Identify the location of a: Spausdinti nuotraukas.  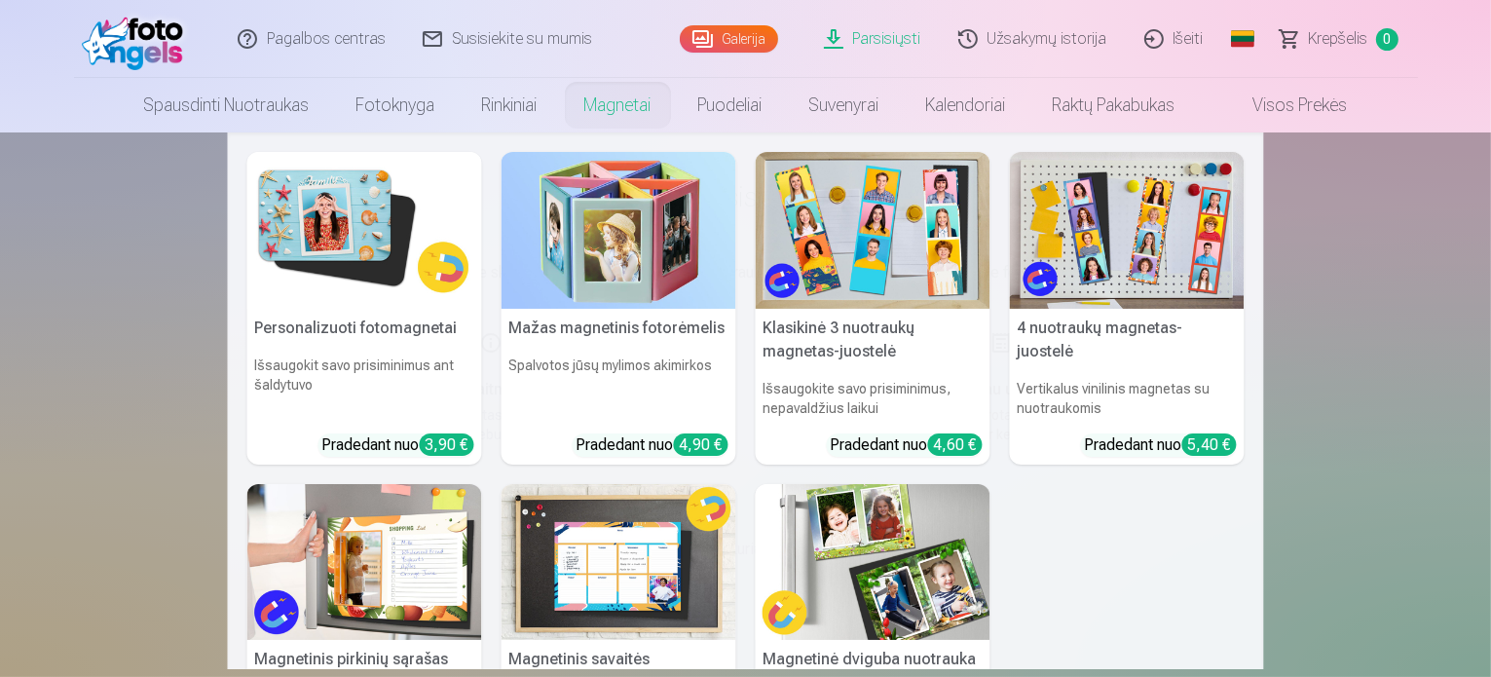
(227, 105).